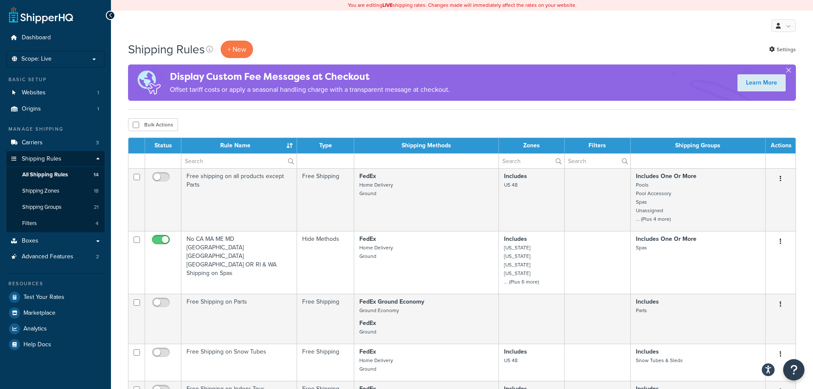  What do you see at coordinates (55, 207) in the screenshot?
I see `li: Shipping Groups` at bounding box center [55, 207].